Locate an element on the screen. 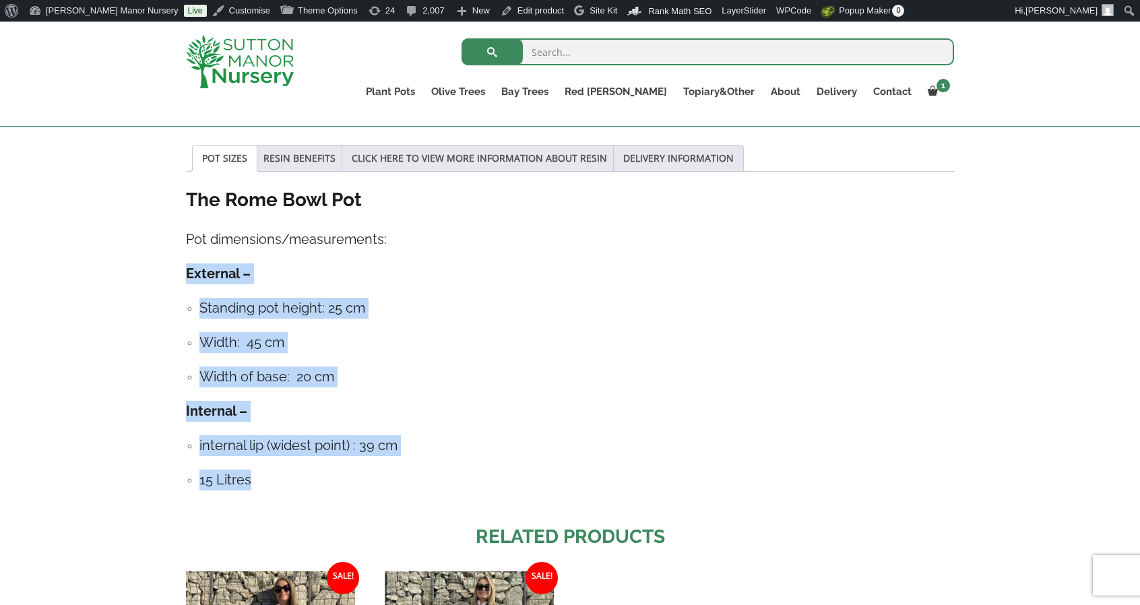 Image resolution: width=1140 pixels, height=605 pixels. h4: Standing pot height: 25 cm is located at coordinates (577, 308).